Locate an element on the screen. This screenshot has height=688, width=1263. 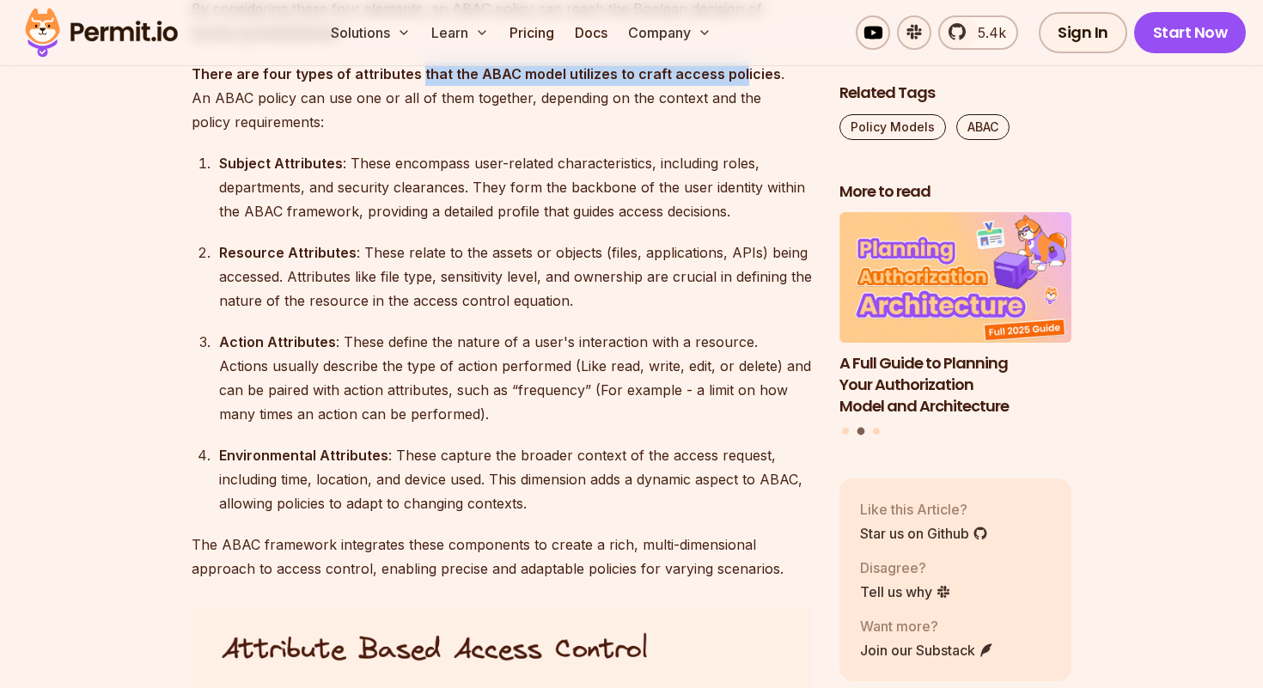
img: Permit logo is located at coordinates (101, 33).